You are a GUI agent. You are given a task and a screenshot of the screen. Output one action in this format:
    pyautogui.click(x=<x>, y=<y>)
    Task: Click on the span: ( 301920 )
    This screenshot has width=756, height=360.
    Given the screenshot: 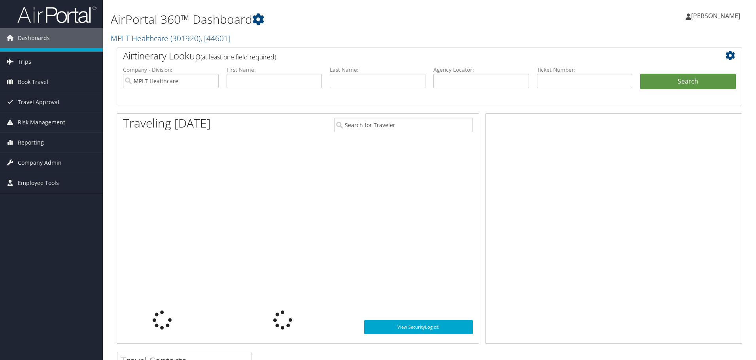 What is the action you would take?
    pyautogui.click(x=186, y=38)
    